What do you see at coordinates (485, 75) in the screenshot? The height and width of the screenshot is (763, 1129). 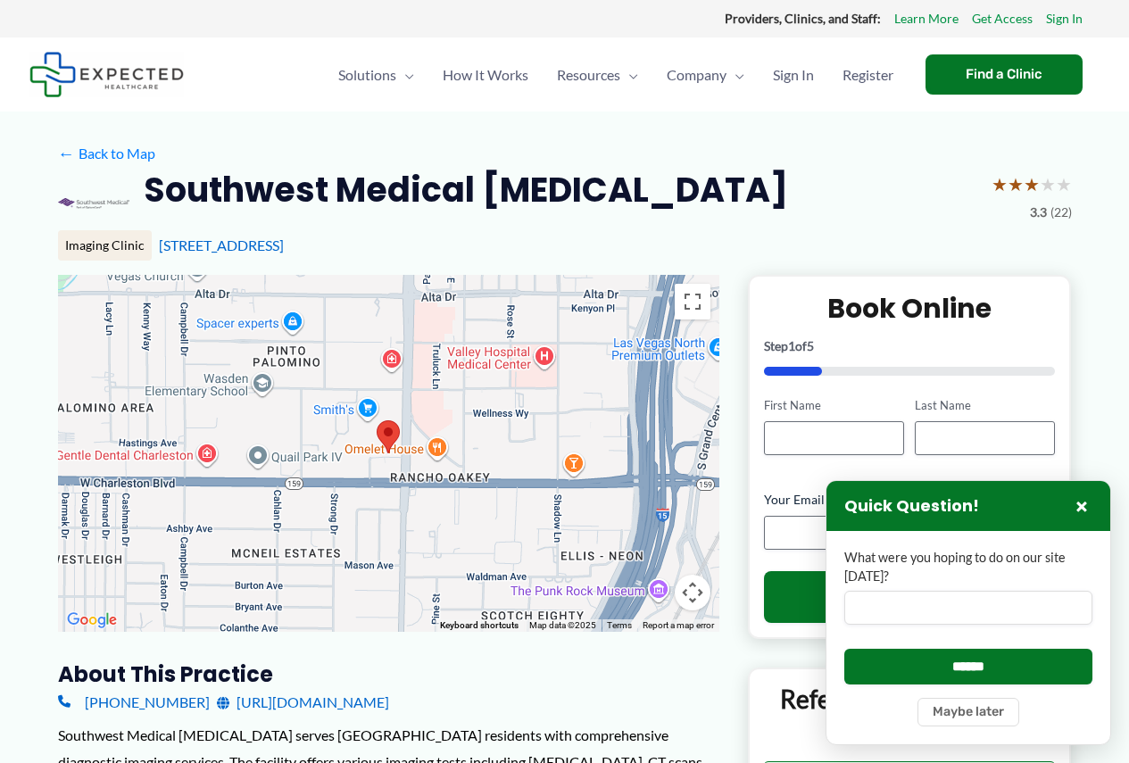 I see `span: How It Works` at bounding box center [485, 75].